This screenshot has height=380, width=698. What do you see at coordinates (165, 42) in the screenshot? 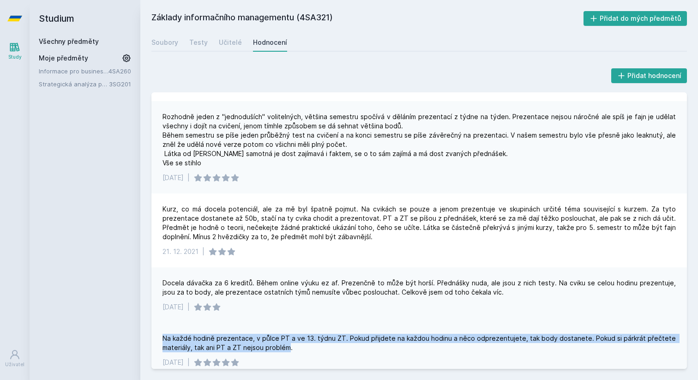
I see `div: Soubory` at bounding box center [165, 42].